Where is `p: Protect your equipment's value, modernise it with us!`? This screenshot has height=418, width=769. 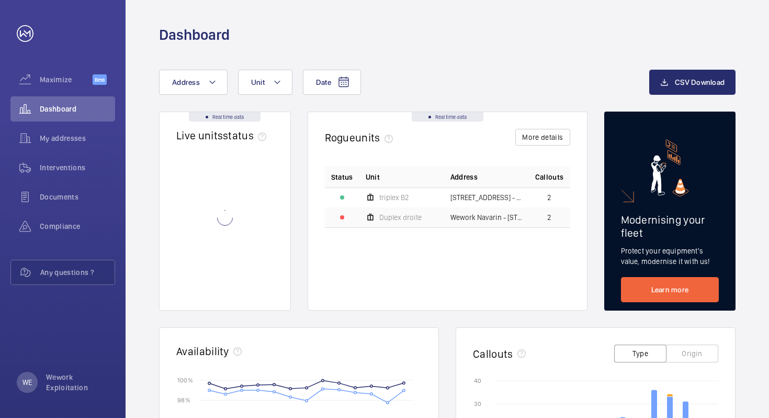 p: Protect your equipment's value, modernise it with us! is located at coordinates (670, 256).